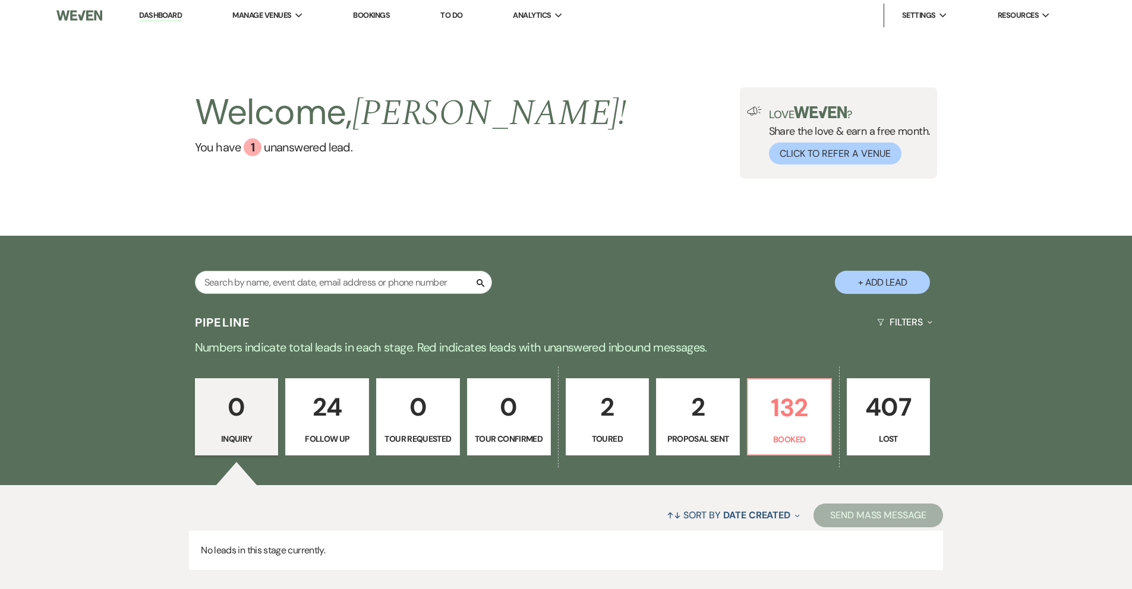 This screenshot has width=1132, height=589. Describe the element at coordinates (418, 439) in the screenshot. I see `p: Tour Requested` at that location.